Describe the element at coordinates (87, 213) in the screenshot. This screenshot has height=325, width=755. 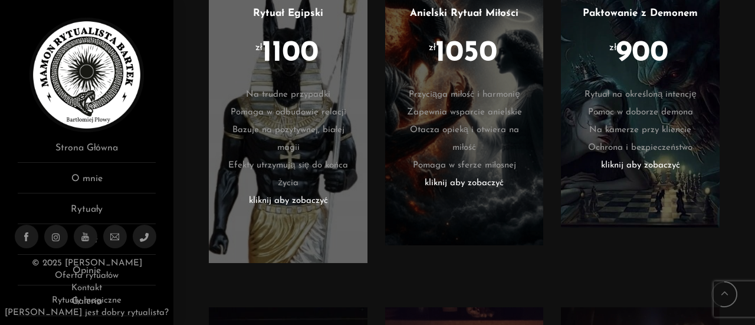
I see `a: Rytuały` at that location.